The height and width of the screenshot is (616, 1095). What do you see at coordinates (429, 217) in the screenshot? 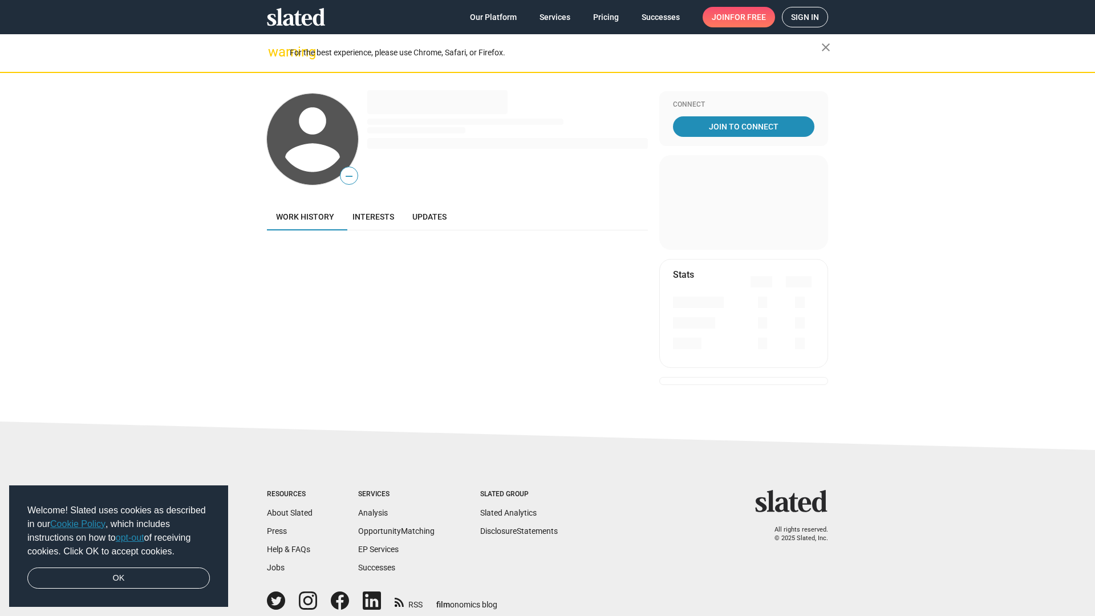
I see `a: Updates` at bounding box center [429, 217].